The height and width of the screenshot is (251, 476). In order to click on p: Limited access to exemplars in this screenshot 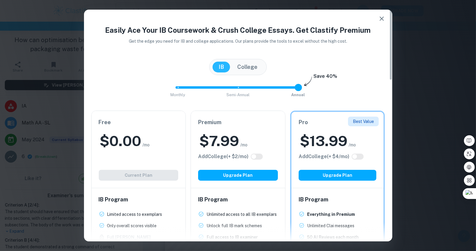, I will do `click(134, 214)`.